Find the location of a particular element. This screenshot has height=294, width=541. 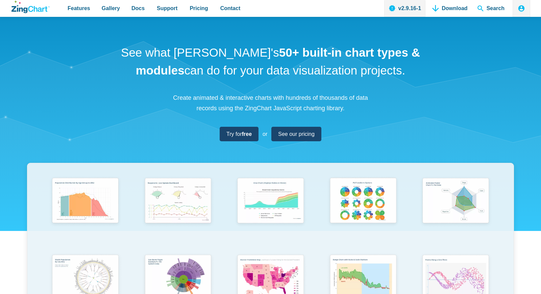

img: Responsive Live Update Dashboard is located at coordinates (178, 202).